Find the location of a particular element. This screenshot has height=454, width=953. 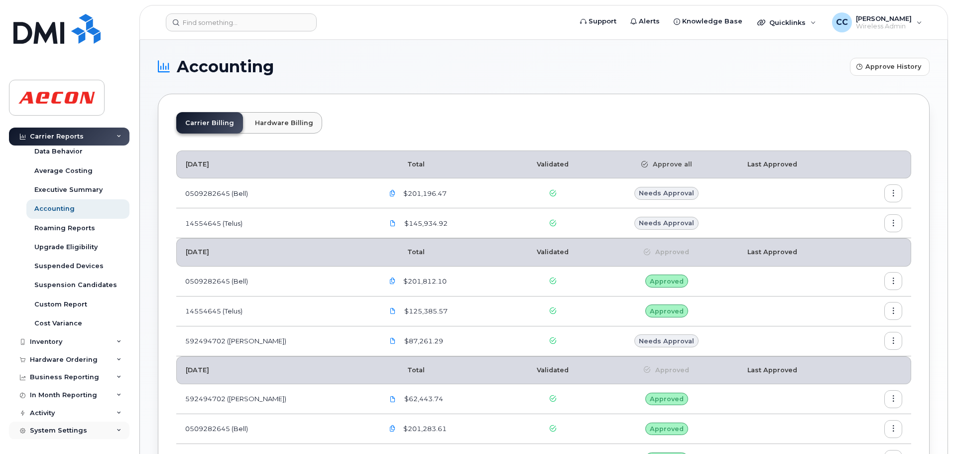

span: Accounting is located at coordinates (225, 67).